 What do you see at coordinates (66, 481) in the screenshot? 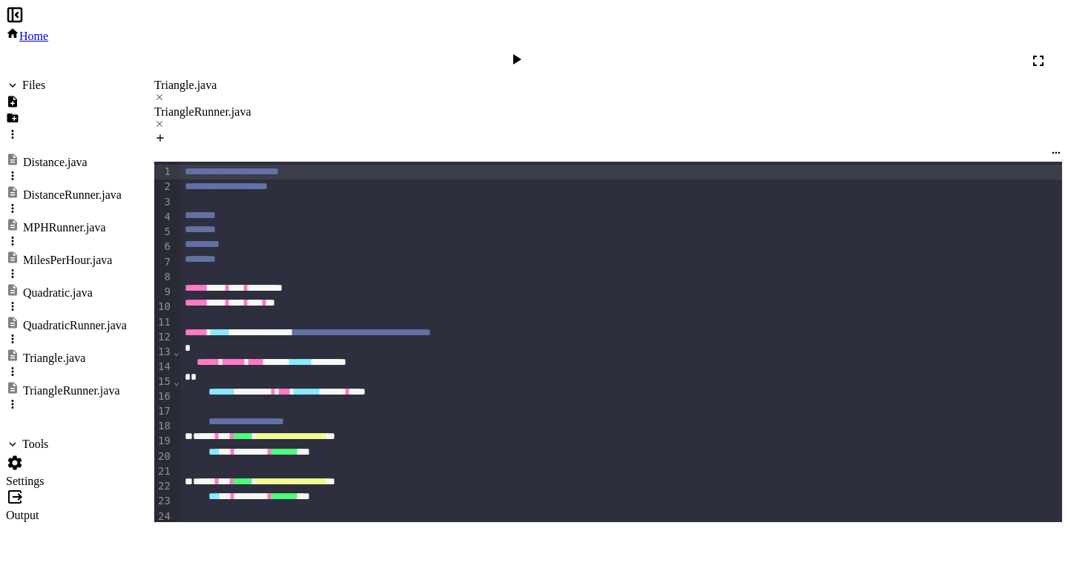
I see `div: Settings` at bounding box center [66, 481].